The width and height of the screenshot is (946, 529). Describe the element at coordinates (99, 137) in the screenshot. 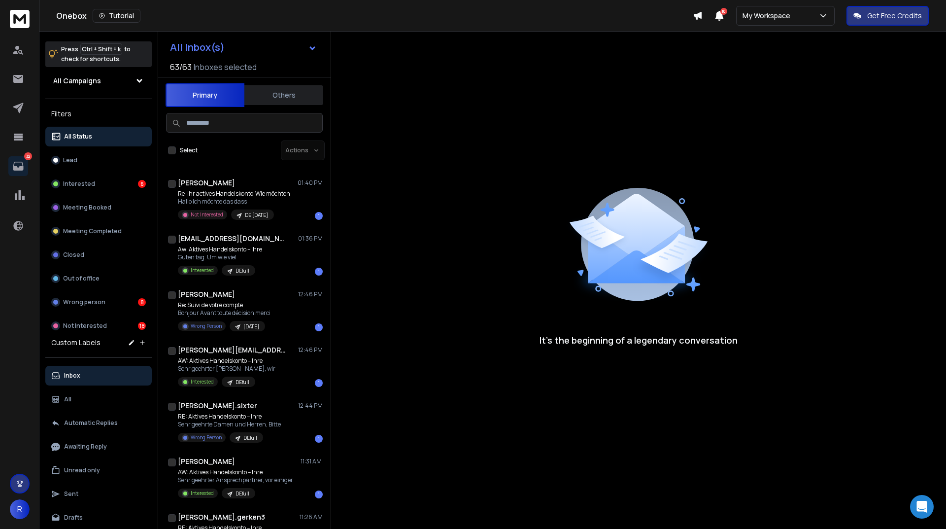

I see `button: All Status` at that location.